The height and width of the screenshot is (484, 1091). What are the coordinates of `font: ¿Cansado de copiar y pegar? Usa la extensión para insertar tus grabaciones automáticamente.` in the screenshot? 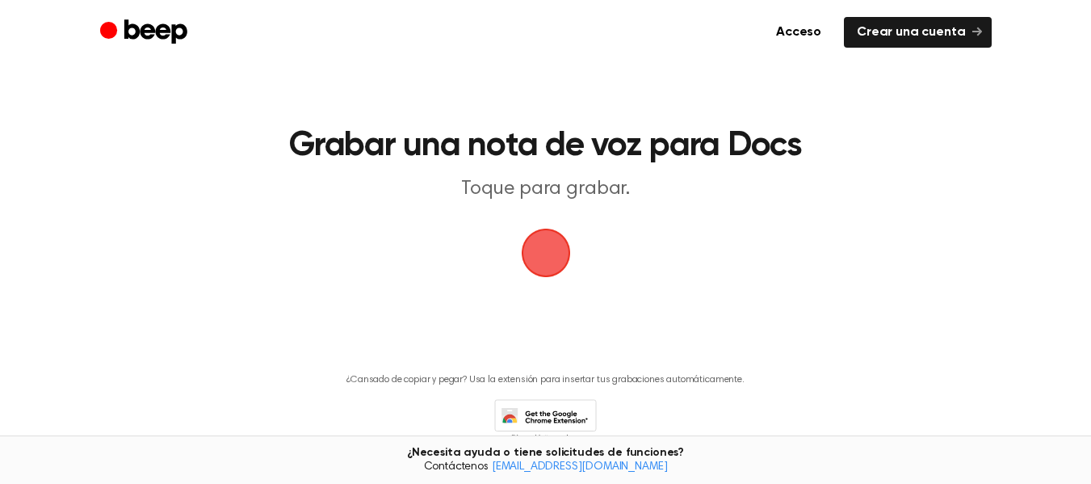 It's located at (545, 380).